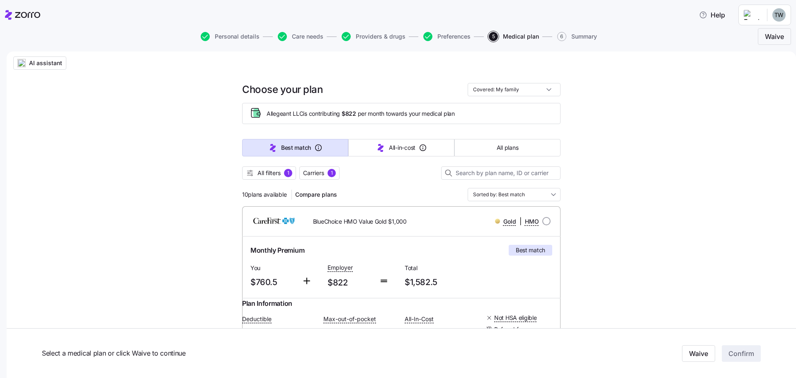  What do you see at coordinates (501, 173) in the screenshot?
I see `input: Search by plan name, ID or carrier` at bounding box center [501, 173].